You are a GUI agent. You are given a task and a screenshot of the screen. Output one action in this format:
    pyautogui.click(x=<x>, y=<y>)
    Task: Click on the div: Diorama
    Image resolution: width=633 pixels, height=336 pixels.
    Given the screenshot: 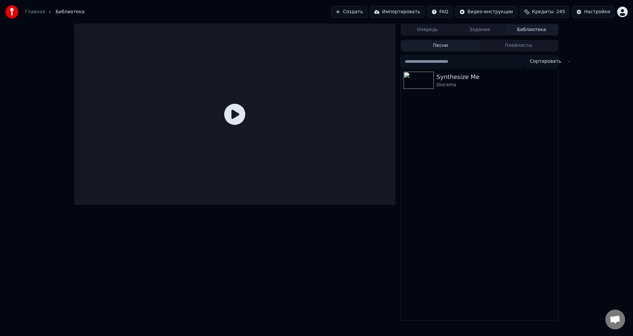 What is the action you would take?
    pyautogui.click(x=496, y=85)
    